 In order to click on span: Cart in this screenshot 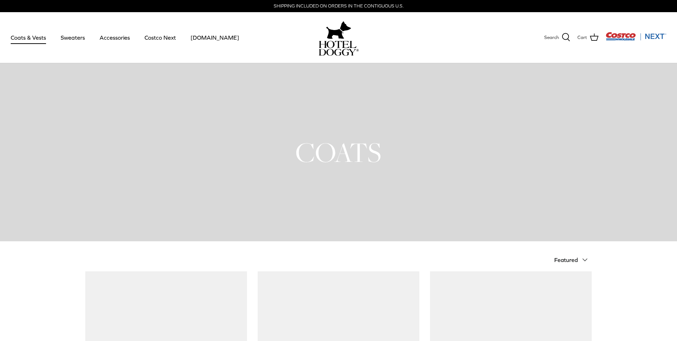, I will do `click(582, 37)`.